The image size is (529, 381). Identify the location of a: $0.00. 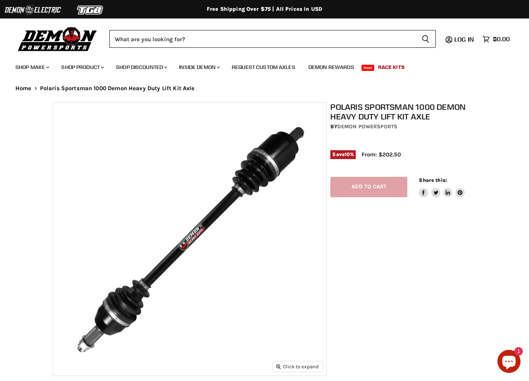
(496, 39).